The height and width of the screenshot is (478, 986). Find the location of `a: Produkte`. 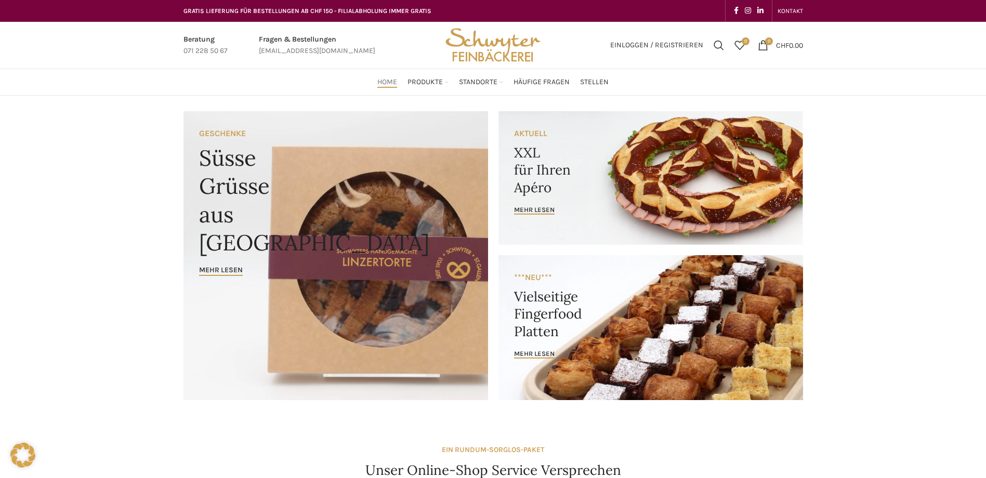

a: Produkte is located at coordinates (428, 82).